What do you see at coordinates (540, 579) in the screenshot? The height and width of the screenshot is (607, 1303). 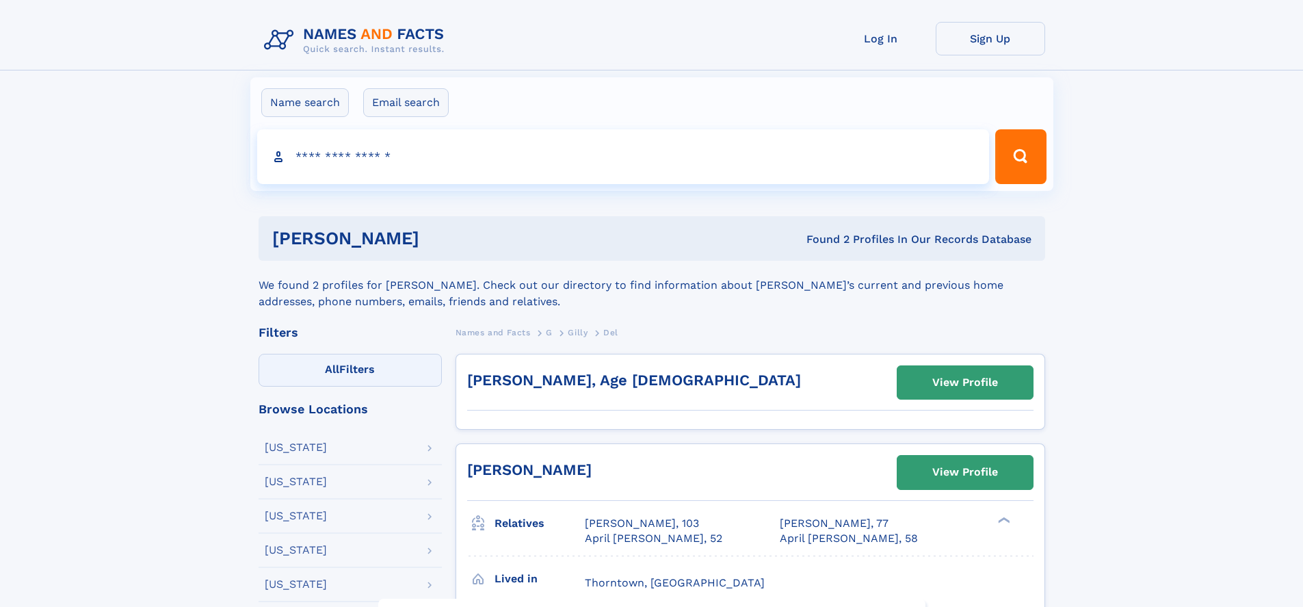 I see `h3: Lived in` at bounding box center [540, 579].